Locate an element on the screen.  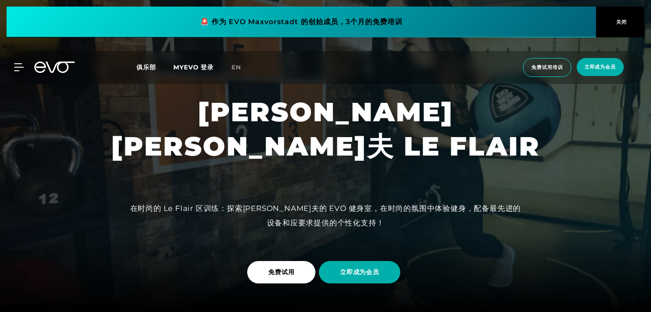
a: En is located at coordinates (241, 67).